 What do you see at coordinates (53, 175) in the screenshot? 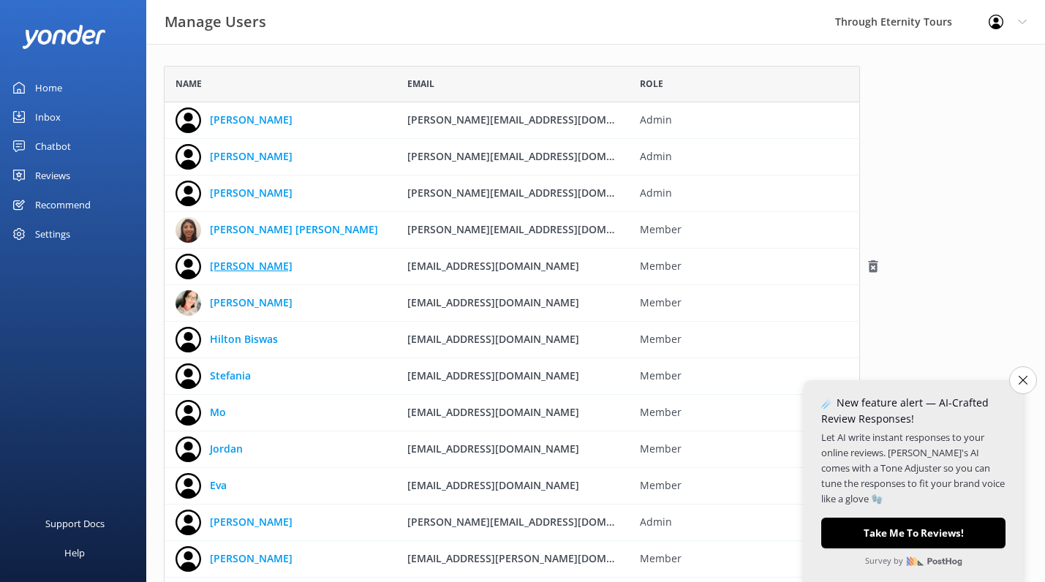
I see `div: Reviews` at bounding box center [53, 175].